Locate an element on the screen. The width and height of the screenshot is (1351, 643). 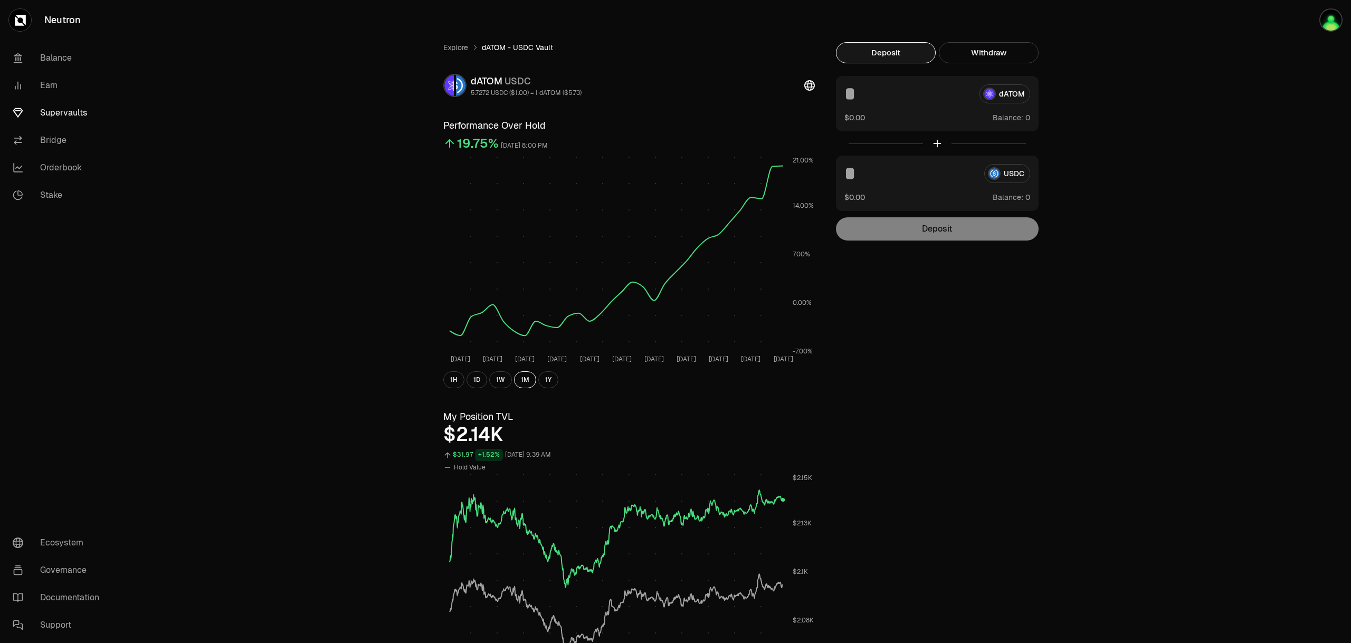
div: $31.97 is located at coordinates (463, 455).